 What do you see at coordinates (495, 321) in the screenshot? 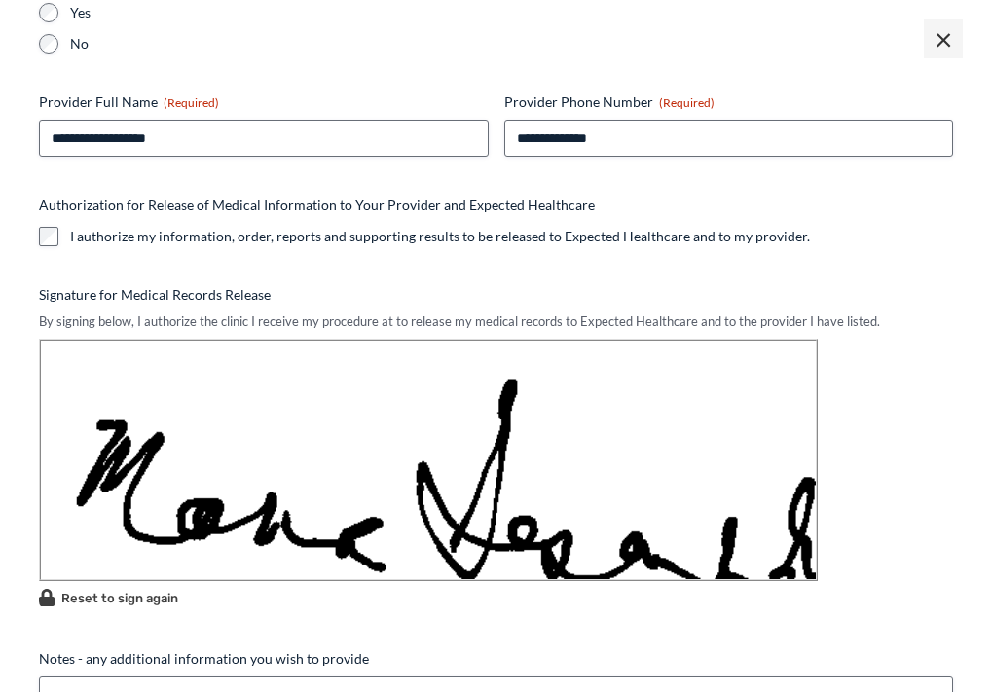
I see `div: By signing below, I authorize the clinic I receive my procedure at to release my medical records ...` at bounding box center [495, 321].